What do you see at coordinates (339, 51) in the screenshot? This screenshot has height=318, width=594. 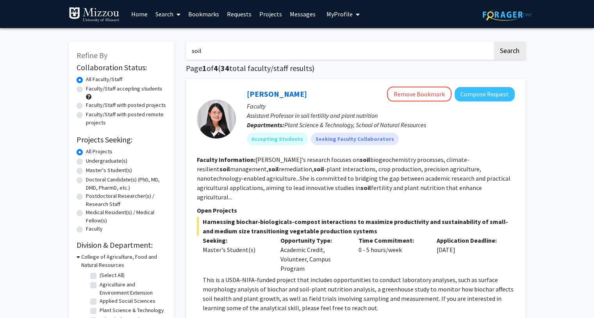 I see `input: Search Keywords` at bounding box center [339, 51].